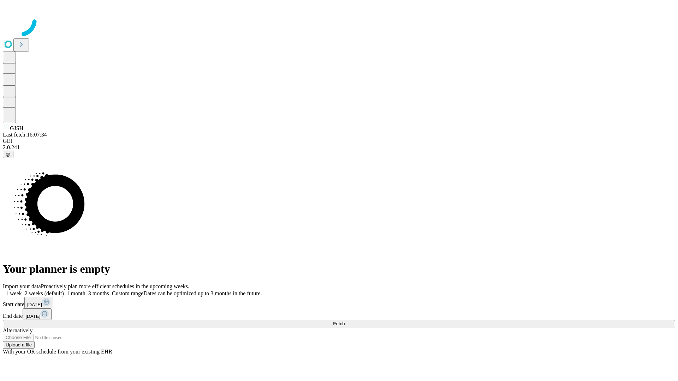 Image resolution: width=678 pixels, height=381 pixels. What do you see at coordinates (127, 293) in the screenshot?
I see `span: Custom range` at bounding box center [127, 293].